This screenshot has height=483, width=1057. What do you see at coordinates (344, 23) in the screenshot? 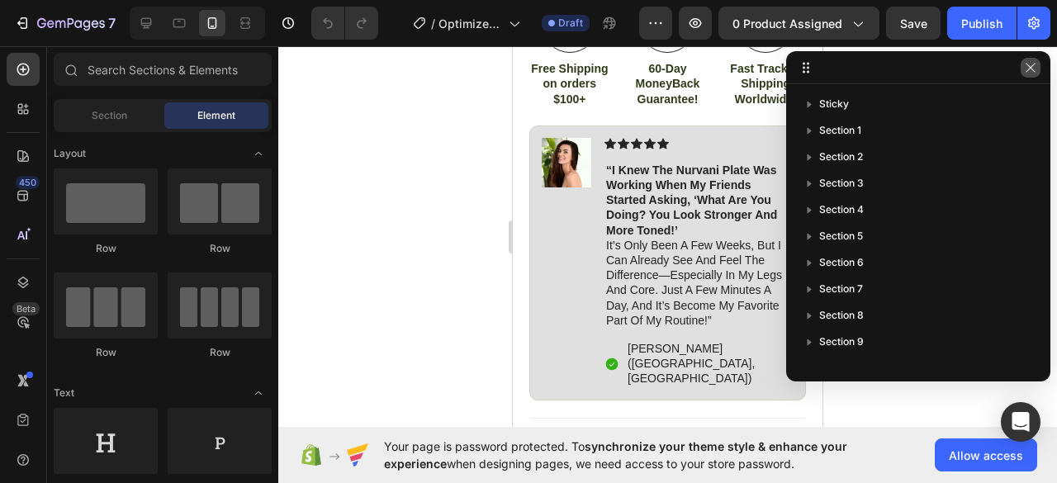
I see `div: Undo/Redo` at bounding box center [344, 23].